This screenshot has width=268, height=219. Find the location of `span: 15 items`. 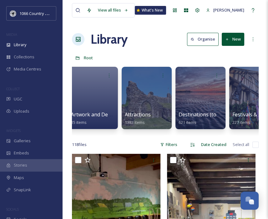

span: 15 items is located at coordinates (79, 122).